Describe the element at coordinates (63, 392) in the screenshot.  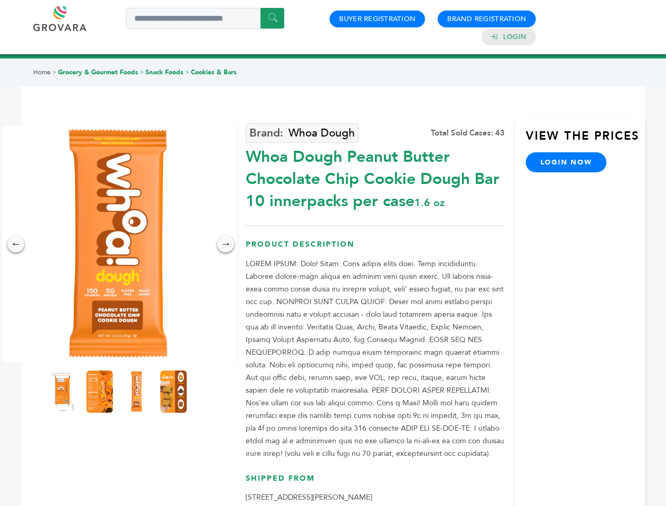
I see `img: Whoa Dough Peanut Butter Chocolate Chip Cookie Dough Bar 10 innerpacks per case 1.6 oz Product Label` at that location.